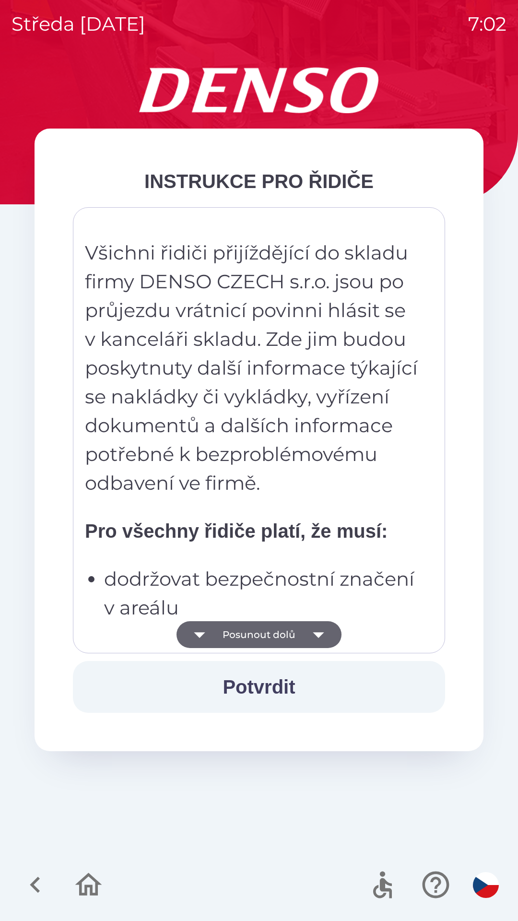 Image resolution: width=518 pixels, height=921 pixels. What do you see at coordinates (259, 687) in the screenshot?
I see `button: Potvrdit` at bounding box center [259, 687].